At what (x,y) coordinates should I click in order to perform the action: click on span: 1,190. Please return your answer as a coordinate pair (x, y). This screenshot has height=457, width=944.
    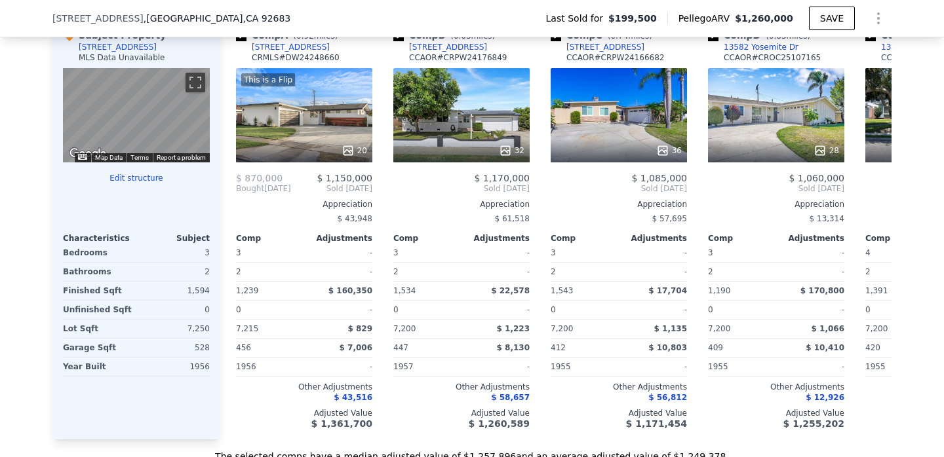
    Looking at the image, I should click on (719, 291).